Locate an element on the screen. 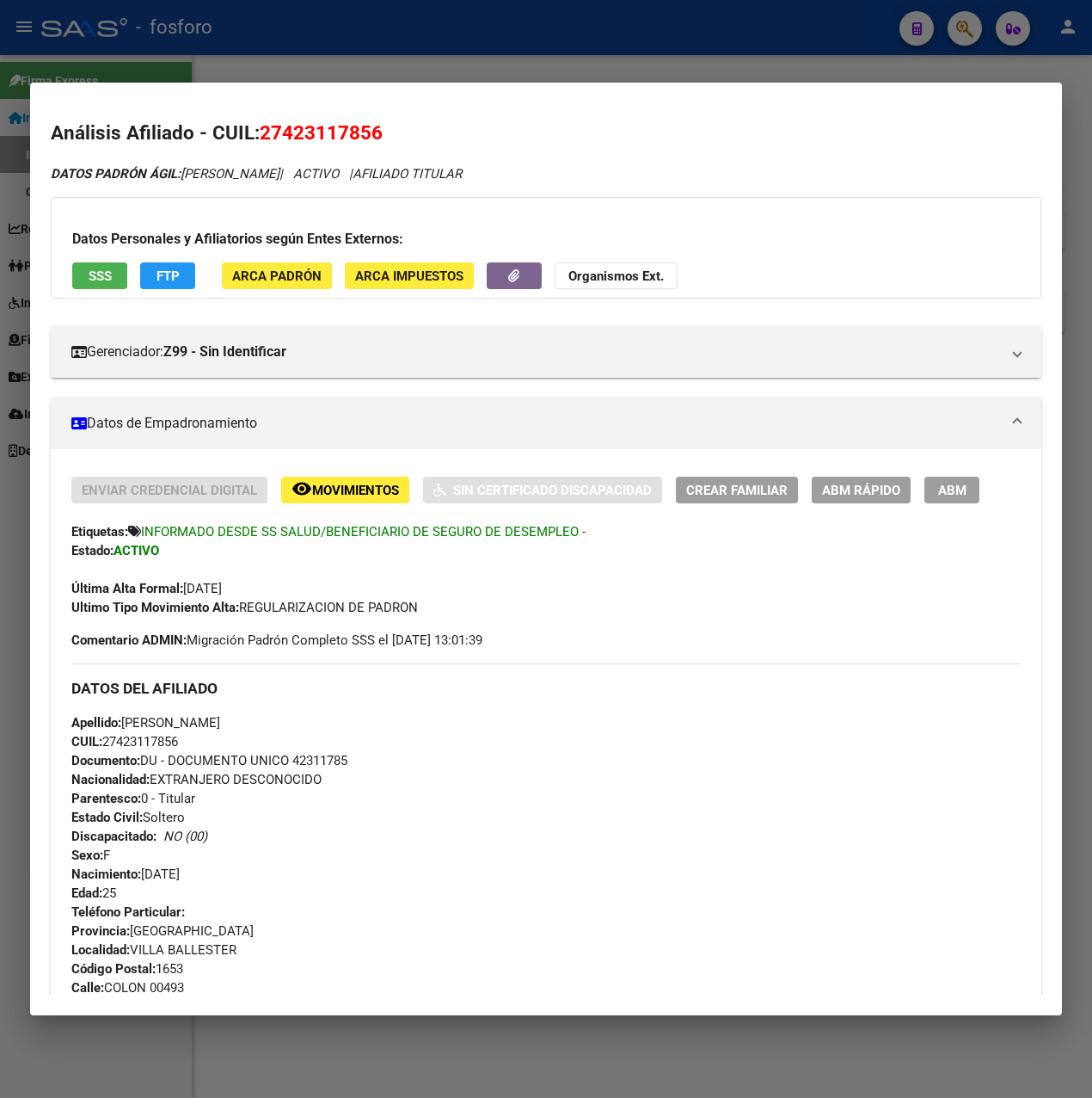  span: VILLA BALLESTER is located at coordinates (154, 950).